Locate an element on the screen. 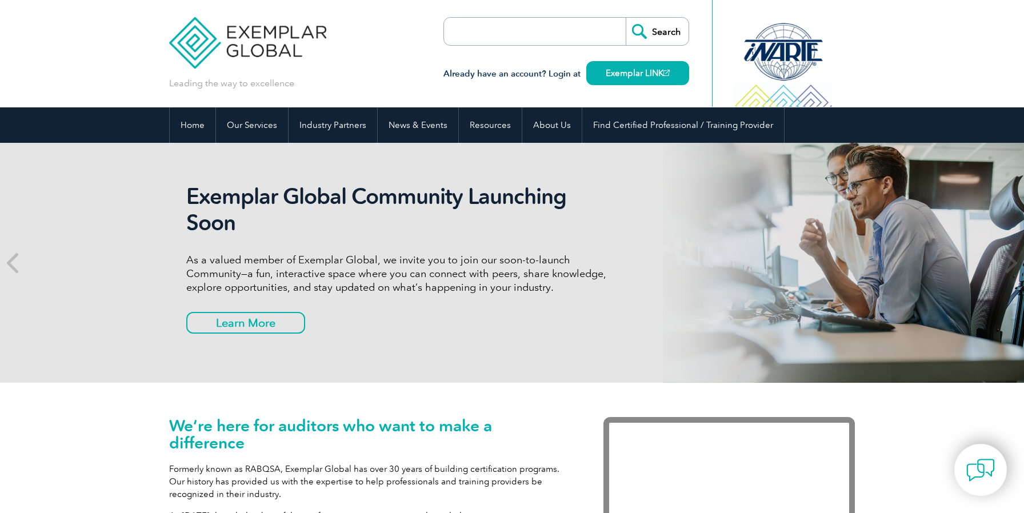 The width and height of the screenshot is (1024, 513). p: As a valued member of Exemplar Global, we invite you to join our soon-to-launch Community—a fun, ... is located at coordinates (400, 274).